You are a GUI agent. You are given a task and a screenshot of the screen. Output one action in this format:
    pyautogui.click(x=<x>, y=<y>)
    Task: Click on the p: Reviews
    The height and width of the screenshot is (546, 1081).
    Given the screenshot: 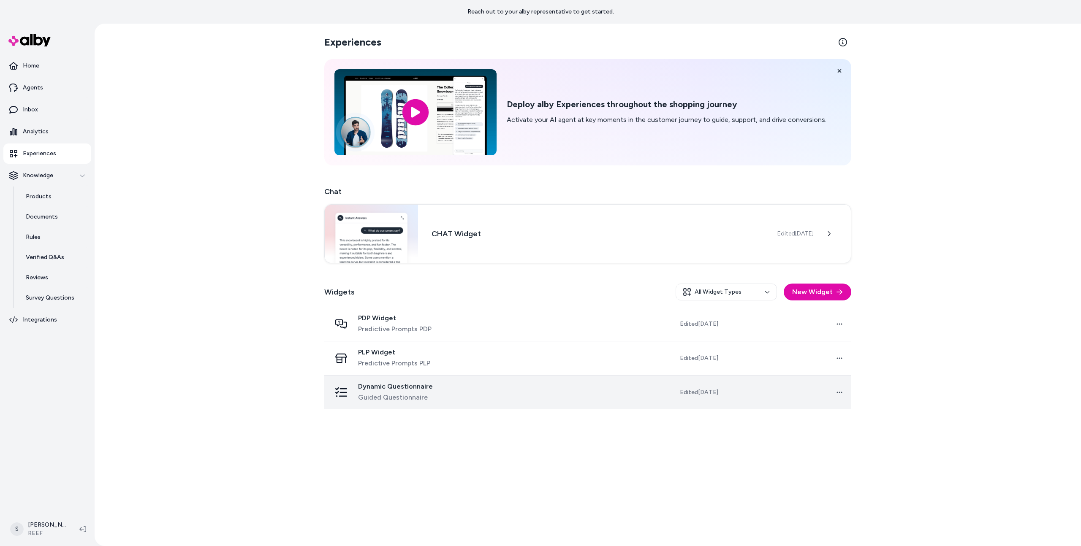 What is the action you would take?
    pyautogui.click(x=37, y=278)
    